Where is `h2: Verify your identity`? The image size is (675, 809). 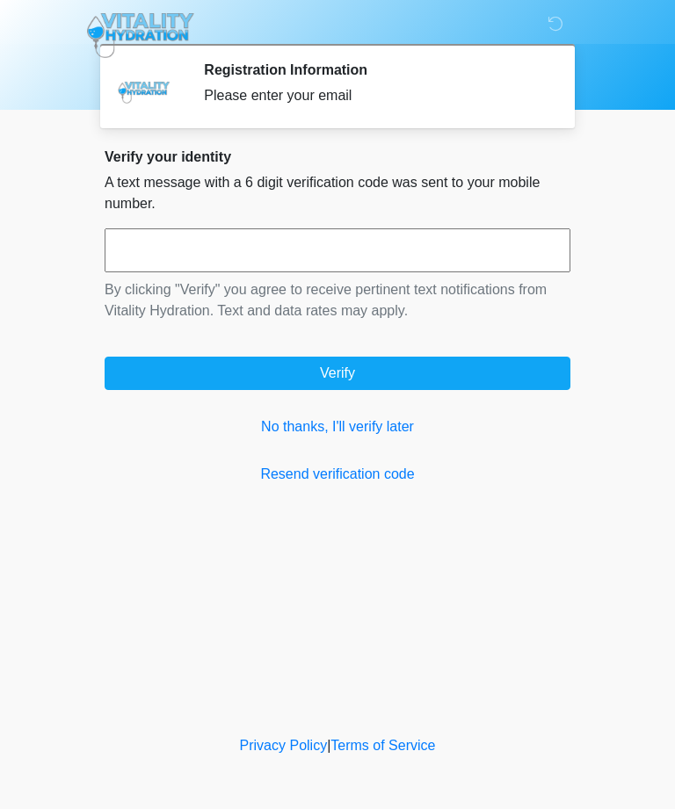
h2: Verify your identity is located at coordinates (337, 156).